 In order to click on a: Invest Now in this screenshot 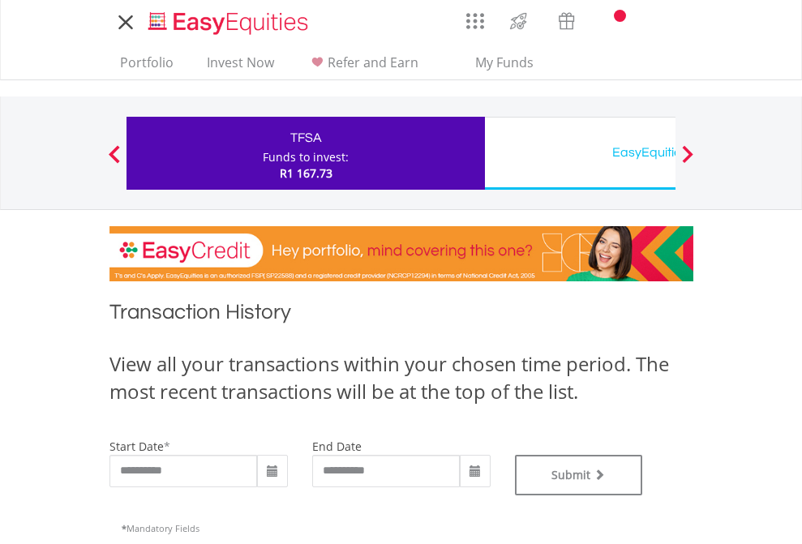, I will do `click(240, 66)`.